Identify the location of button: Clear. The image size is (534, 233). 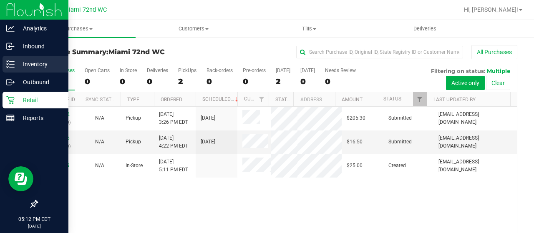
(498, 83).